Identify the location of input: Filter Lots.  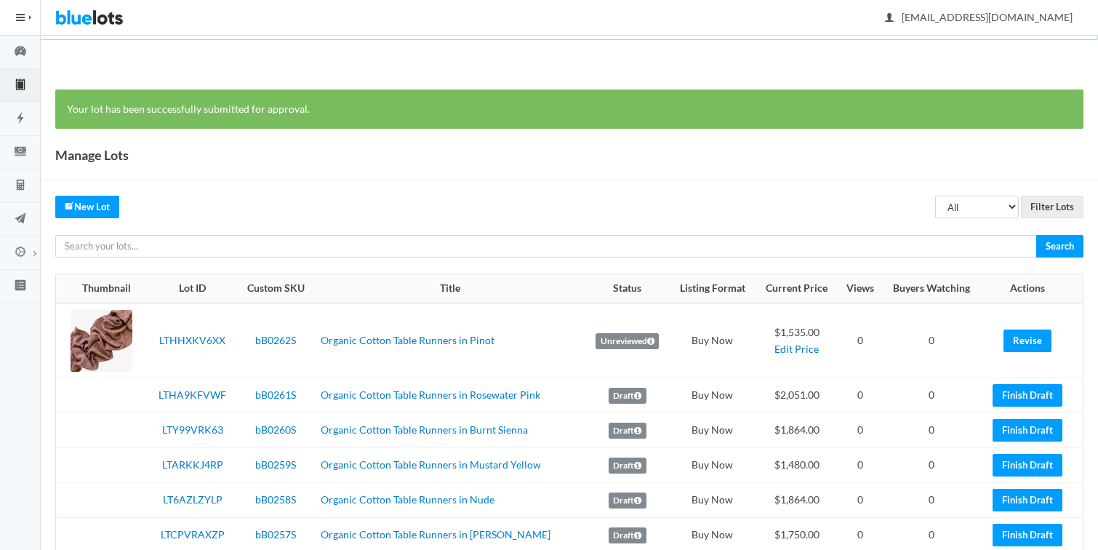
(1052, 207).